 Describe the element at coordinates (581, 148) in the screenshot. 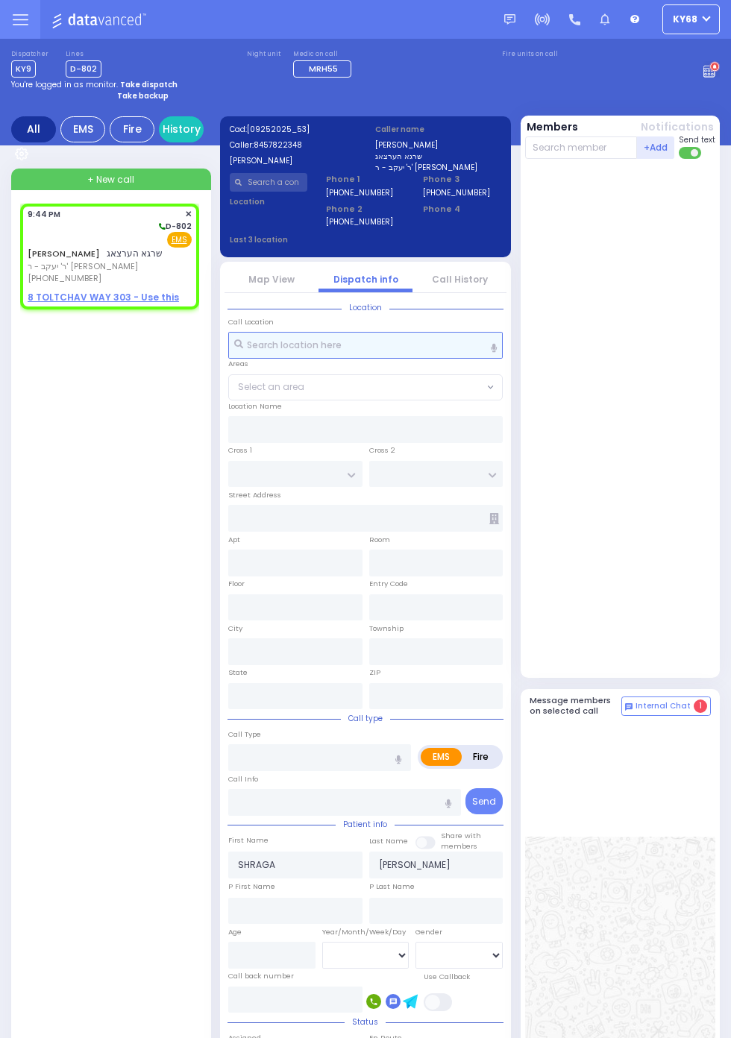

I see `input: Search member` at that location.